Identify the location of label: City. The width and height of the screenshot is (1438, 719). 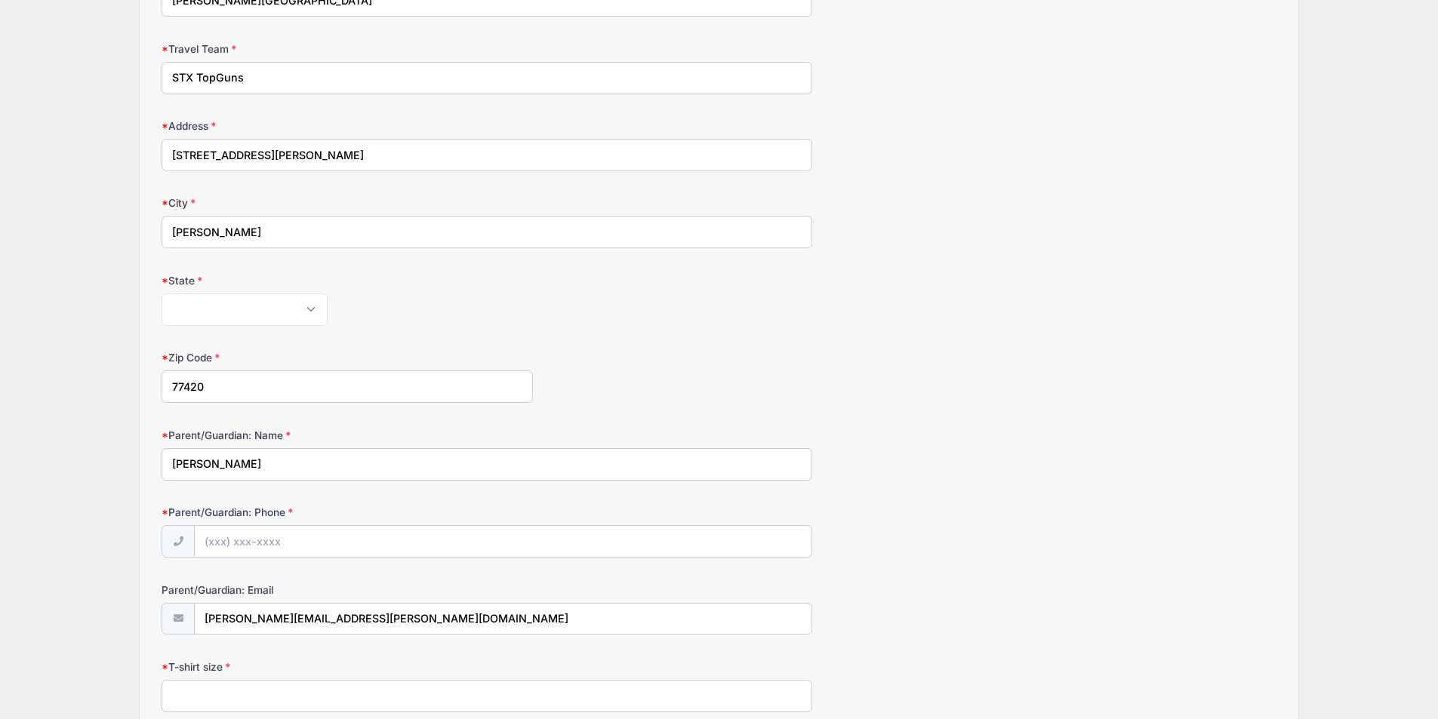
(347, 203).